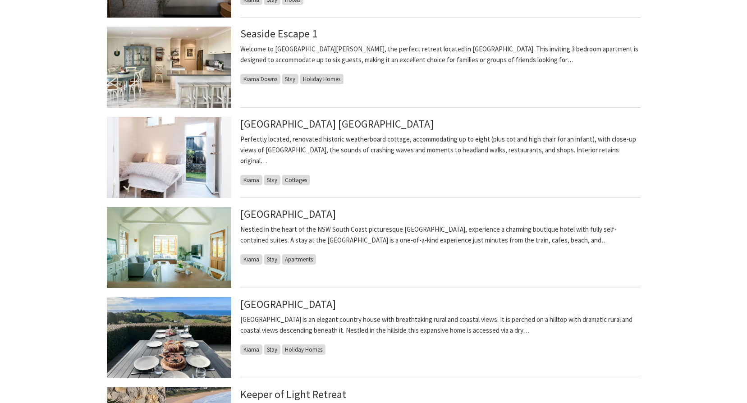  Describe the element at coordinates (260, 79) in the screenshot. I see `span: Kiama Downs` at that location.